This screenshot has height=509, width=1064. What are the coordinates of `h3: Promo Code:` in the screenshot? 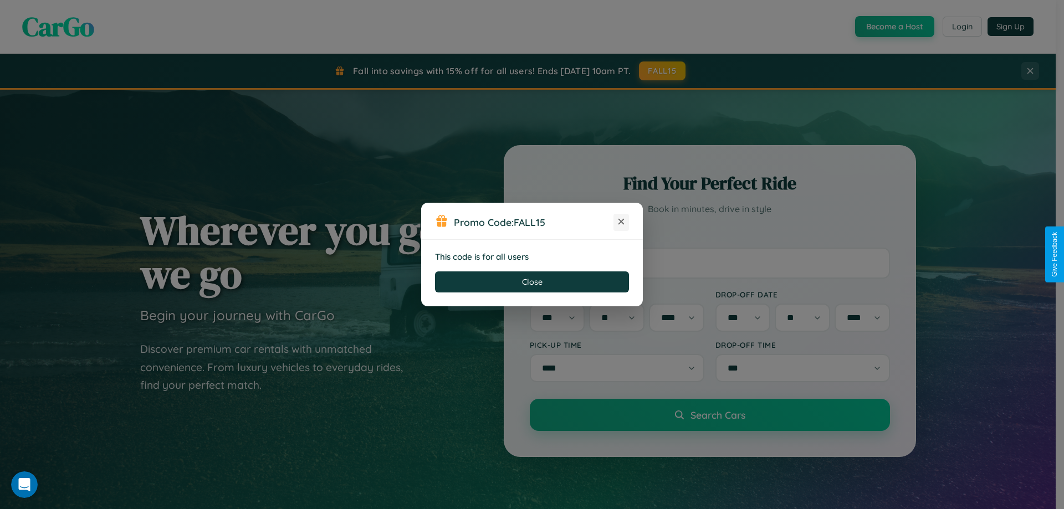 It's located at (534, 222).